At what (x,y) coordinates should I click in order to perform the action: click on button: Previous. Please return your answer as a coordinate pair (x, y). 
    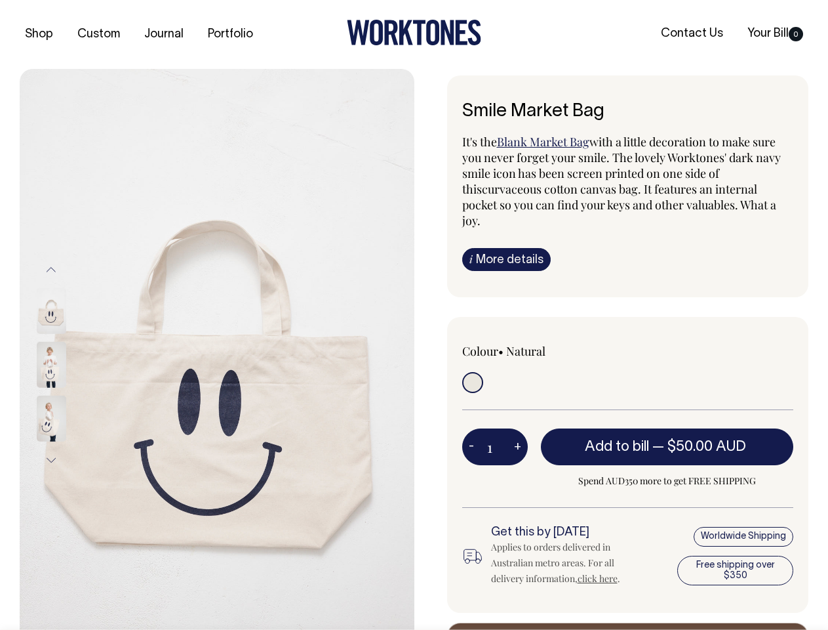
    Looking at the image, I should click on (51, 269).